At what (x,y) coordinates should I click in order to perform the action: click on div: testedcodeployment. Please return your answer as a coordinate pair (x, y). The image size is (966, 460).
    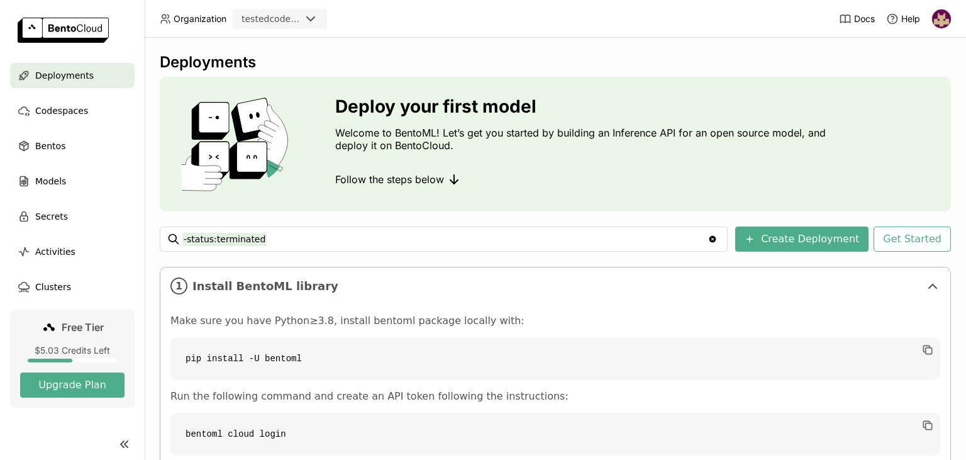
    Looking at the image, I should click on (271, 19).